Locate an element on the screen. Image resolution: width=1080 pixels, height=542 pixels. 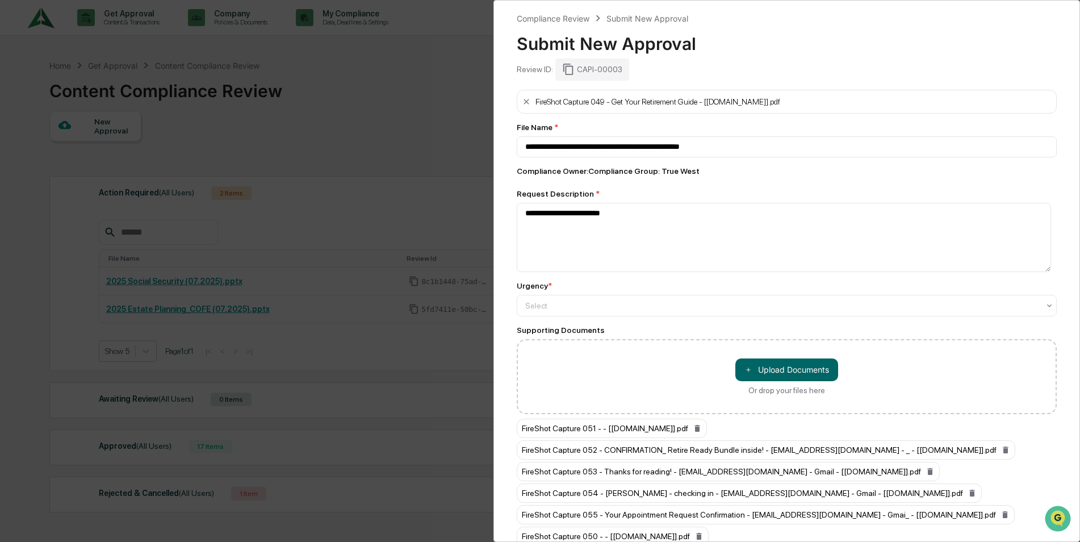
div: CAPI-00003 is located at coordinates (592, 69).